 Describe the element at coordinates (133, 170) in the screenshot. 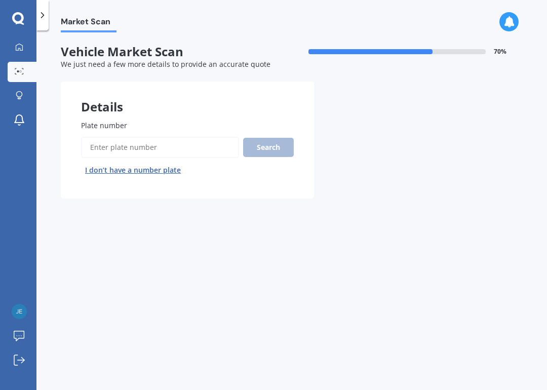

I see `button: I don’t have a number plate` at that location.